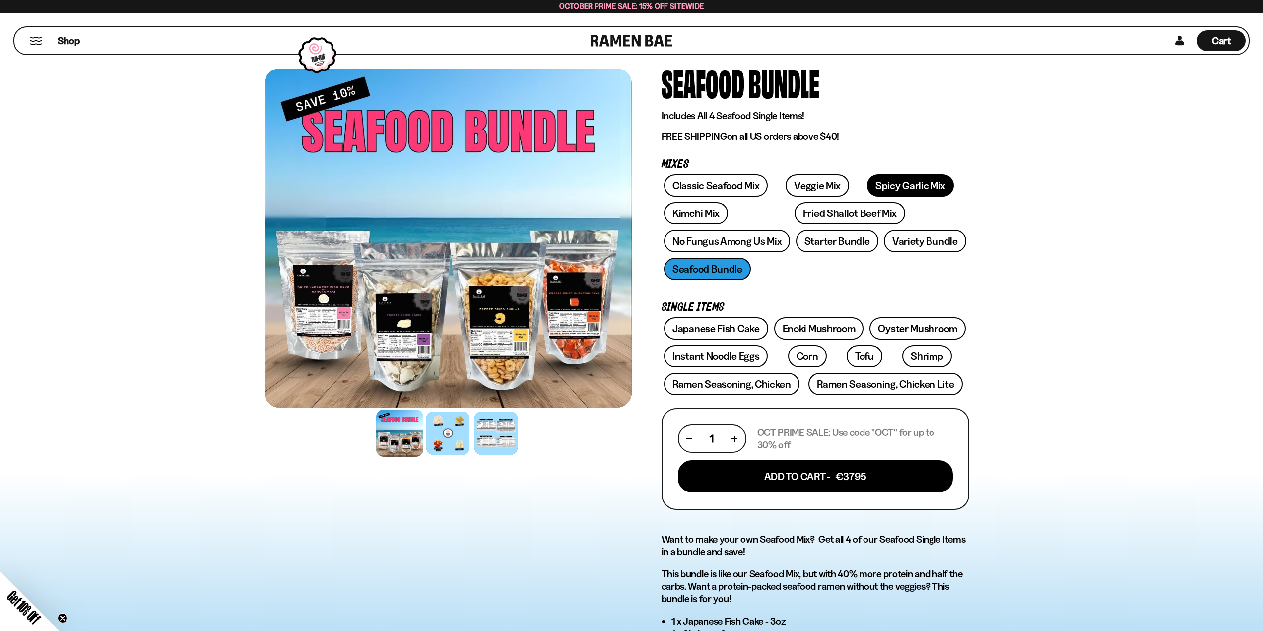  What do you see at coordinates (815, 164) in the screenshot?
I see `p: Mixes` at bounding box center [815, 164].